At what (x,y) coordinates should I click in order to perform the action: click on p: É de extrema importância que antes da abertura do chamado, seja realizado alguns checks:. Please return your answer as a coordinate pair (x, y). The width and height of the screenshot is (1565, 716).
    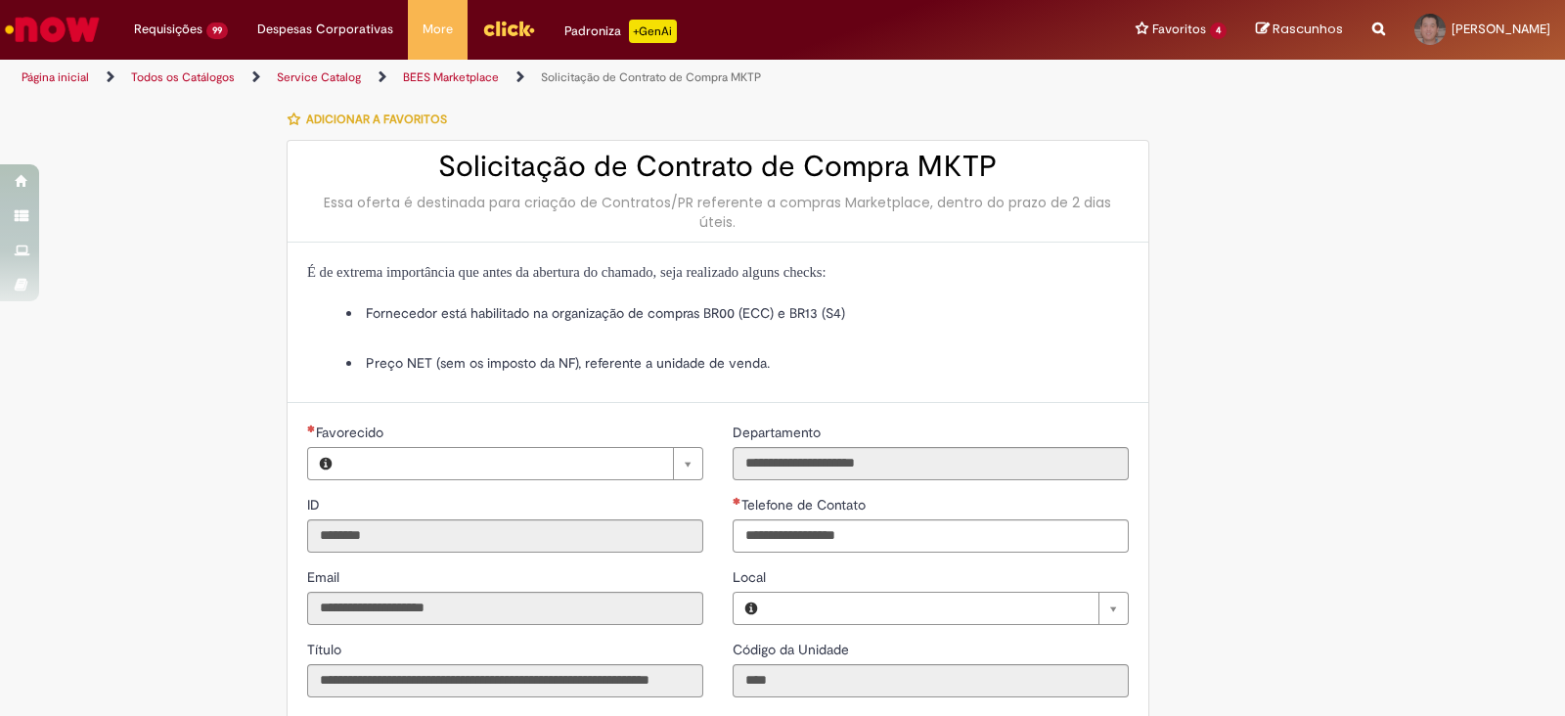
    Looking at the image, I should click on (718, 272).